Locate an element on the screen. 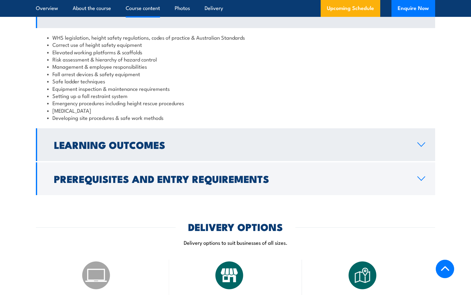  li: Correct use of height safety equipment is located at coordinates (236, 44).